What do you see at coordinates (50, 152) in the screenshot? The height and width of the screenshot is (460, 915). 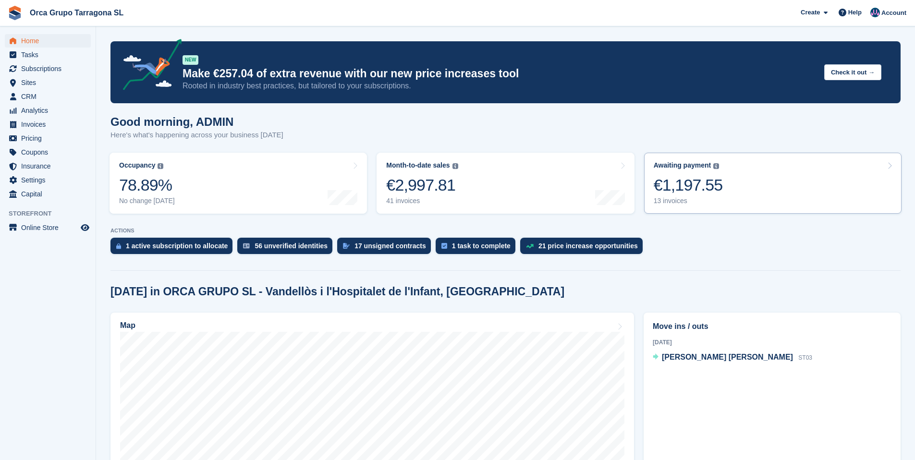 I see `span: Coupons` at bounding box center [50, 152].